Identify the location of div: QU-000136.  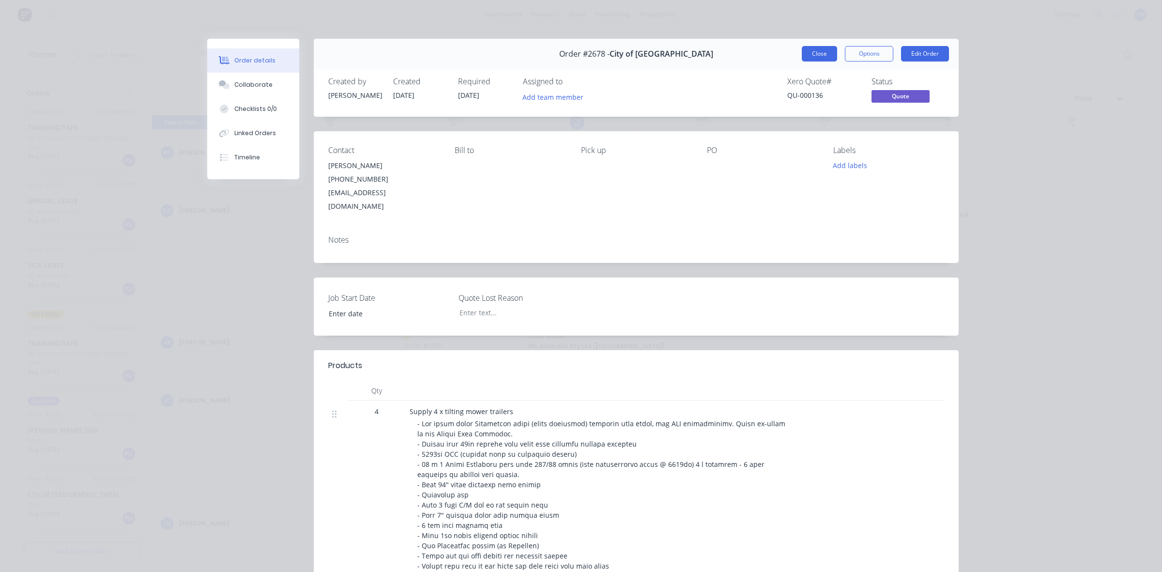
(823, 95).